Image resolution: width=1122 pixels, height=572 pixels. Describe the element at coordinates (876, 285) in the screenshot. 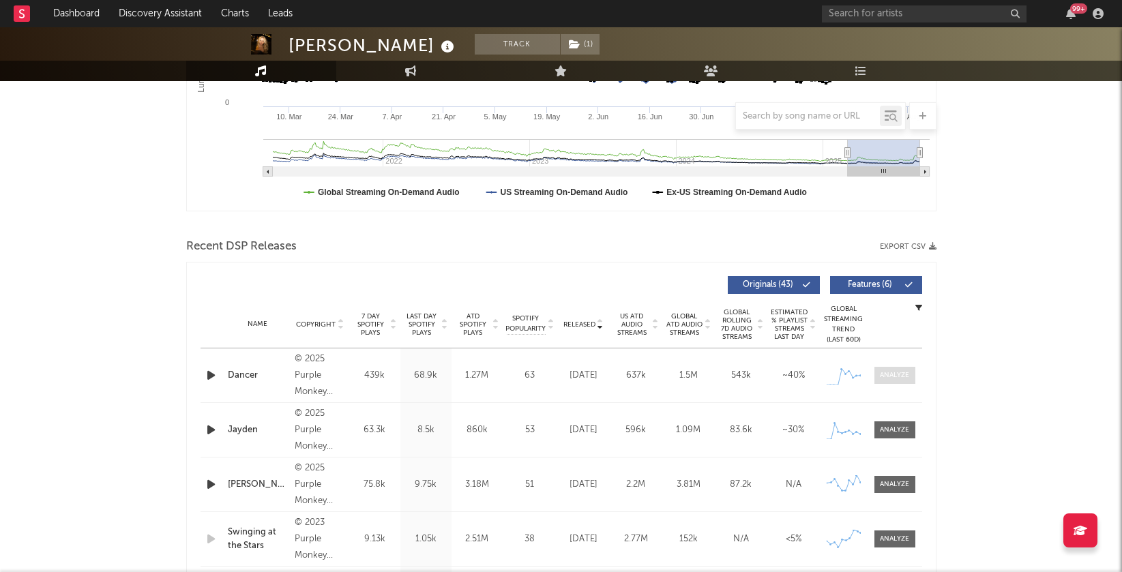

I see `button: Features(6)` at that location.